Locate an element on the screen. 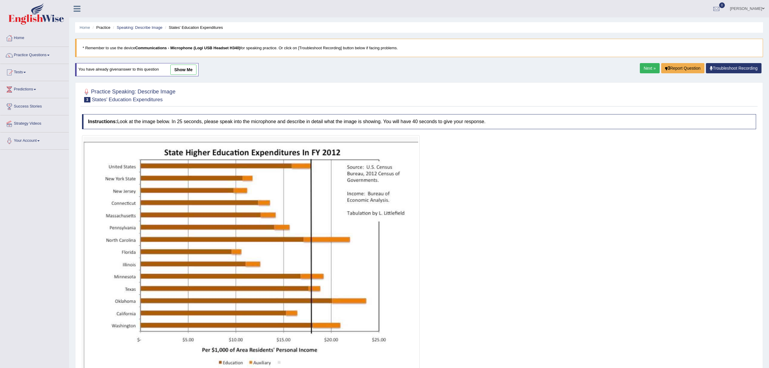  h4: Look at the image below. In 25 seconds, please speak into the microphone and describe in detail w... is located at coordinates (419, 122).